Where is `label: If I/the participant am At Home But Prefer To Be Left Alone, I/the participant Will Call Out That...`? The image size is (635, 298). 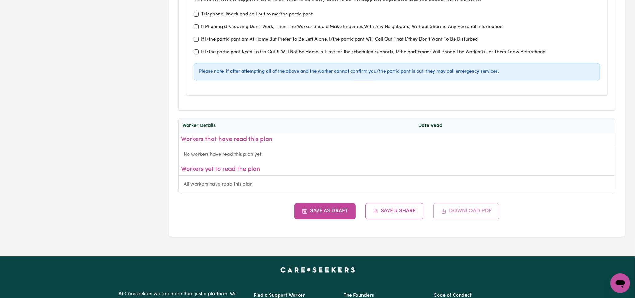
label: If I/the participant am At Home But Prefer To Be Left Alone, I/the participant Will Call Out That... is located at coordinates (339, 40).